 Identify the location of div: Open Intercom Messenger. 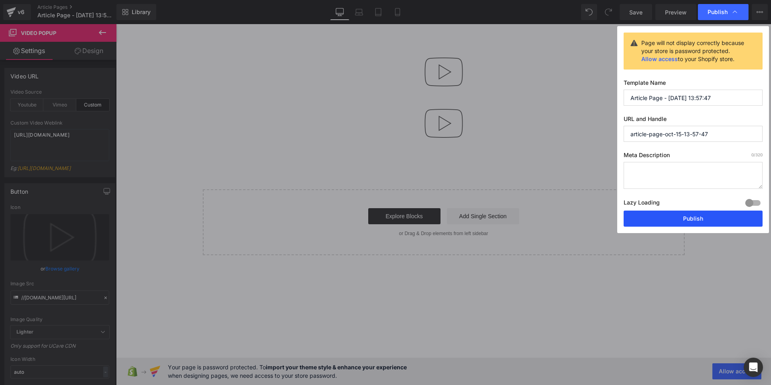
(754, 367).